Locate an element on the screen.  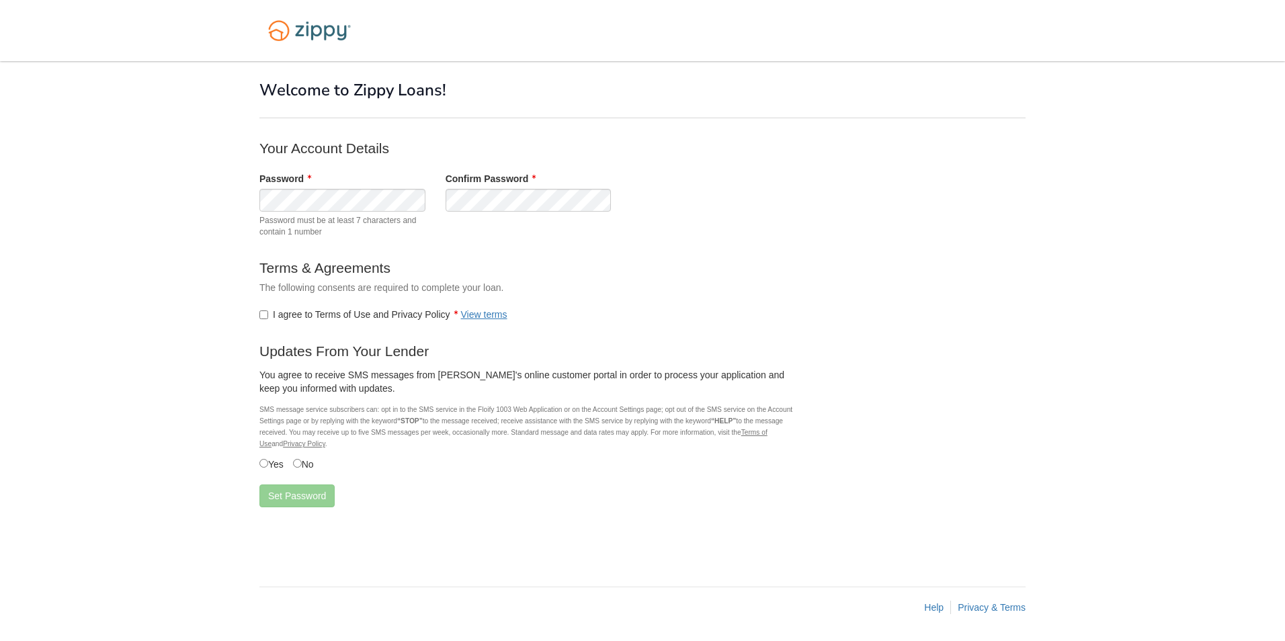
input: Yes is located at coordinates (264, 463).